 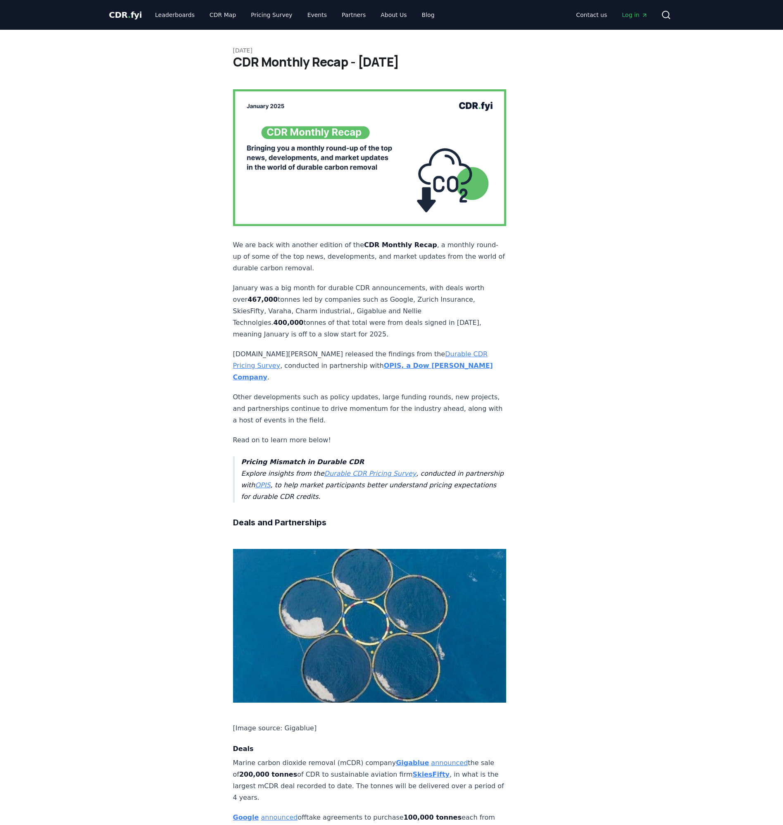 What do you see at coordinates (431, 774) in the screenshot?
I see `a: SkiesFifty` at bounding box center [431, 774].